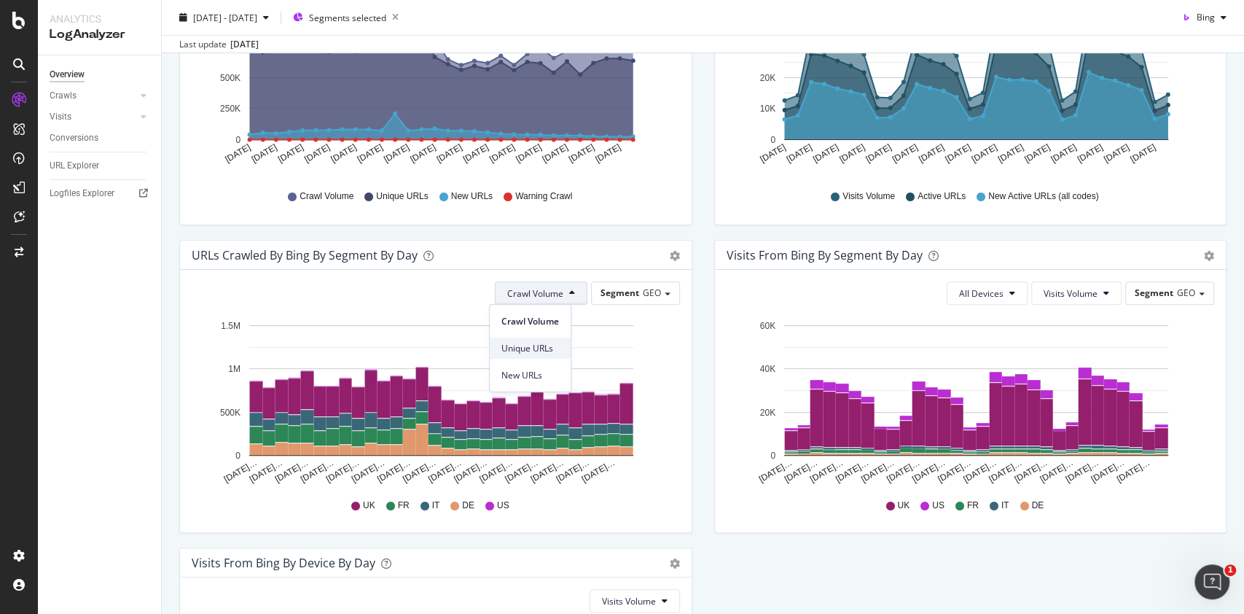  Describe the element at coordinates (345, 17) in the screenshot. I see `button: Segments selected` at that location.